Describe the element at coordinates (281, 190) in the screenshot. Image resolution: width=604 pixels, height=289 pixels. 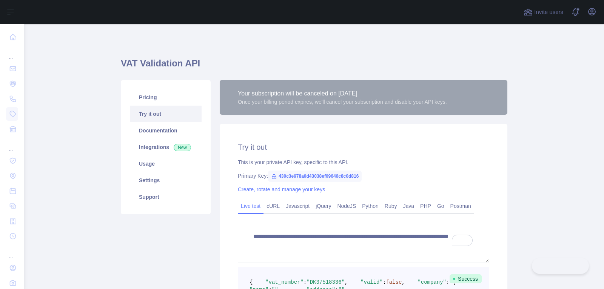
I see `a: Create, rotate and manage your keys` at that location.